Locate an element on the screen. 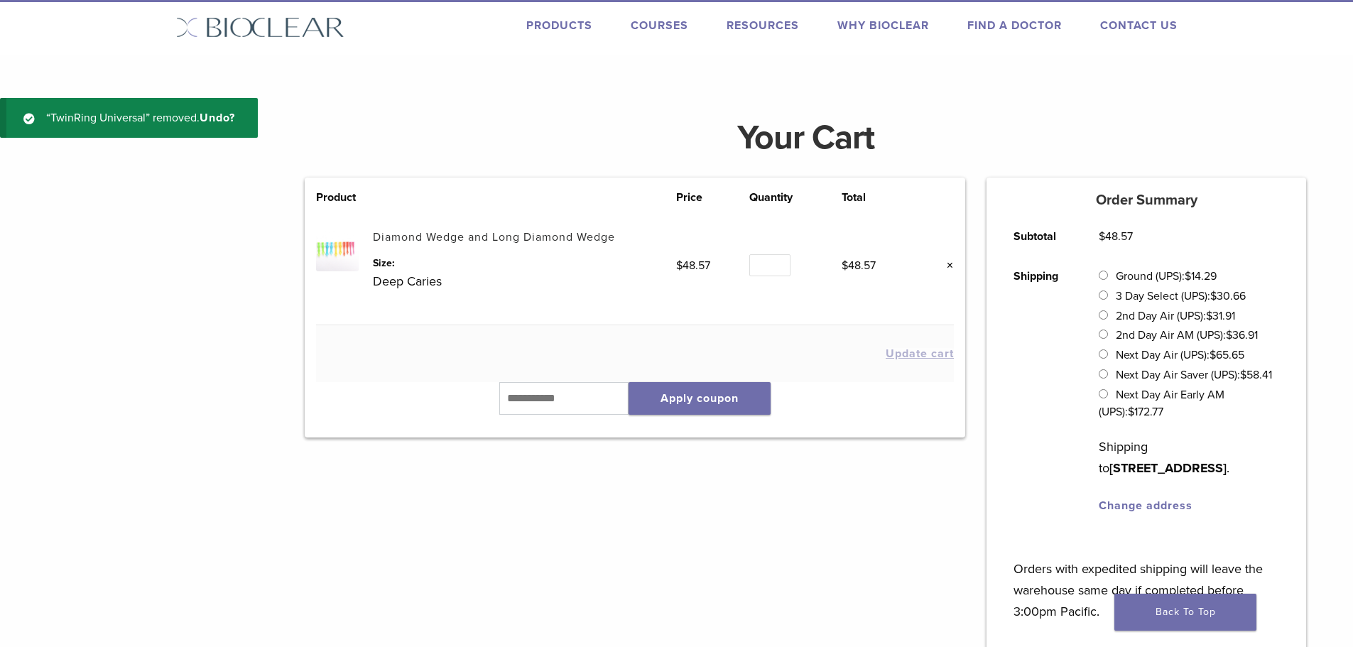 The height and width of the screenshot is (647, 1353). label: 2nd Day Air (UPS): is located at coordinates (1176, 316).